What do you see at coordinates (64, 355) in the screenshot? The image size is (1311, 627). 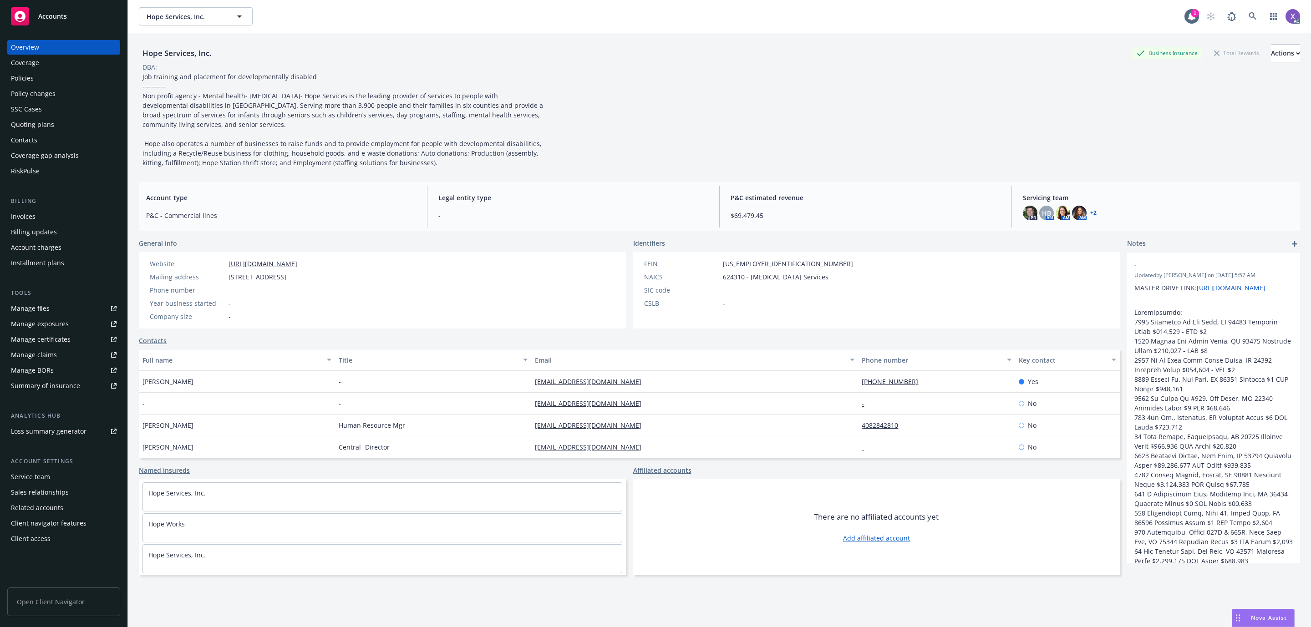 I see `a: Manage claims` at bounding box center [64, 355].